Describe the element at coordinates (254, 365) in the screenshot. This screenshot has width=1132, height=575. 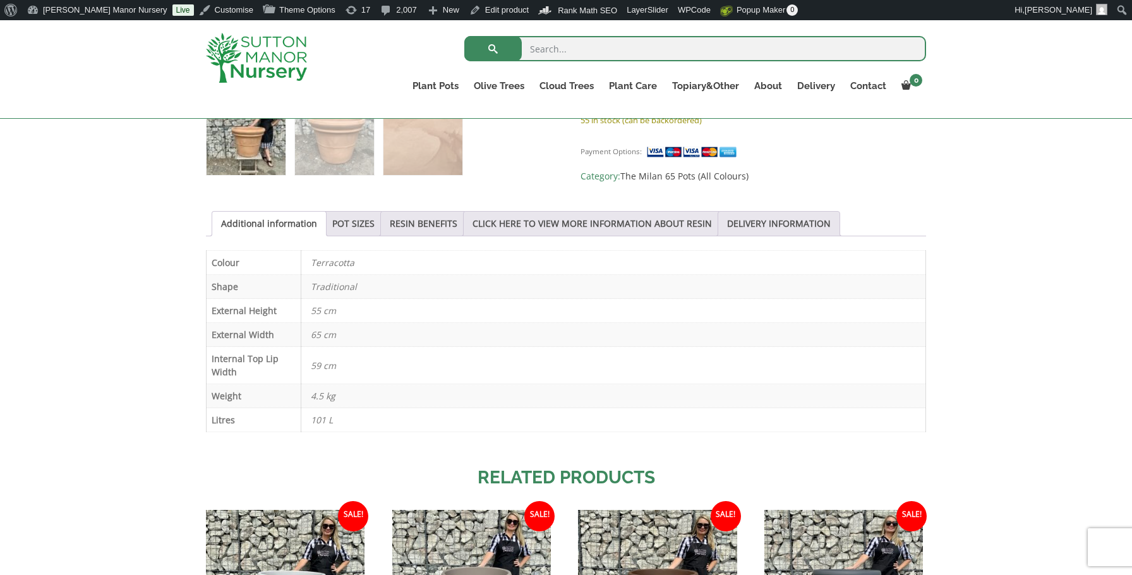
I see `th: Internal Top Lip Width` at that location.